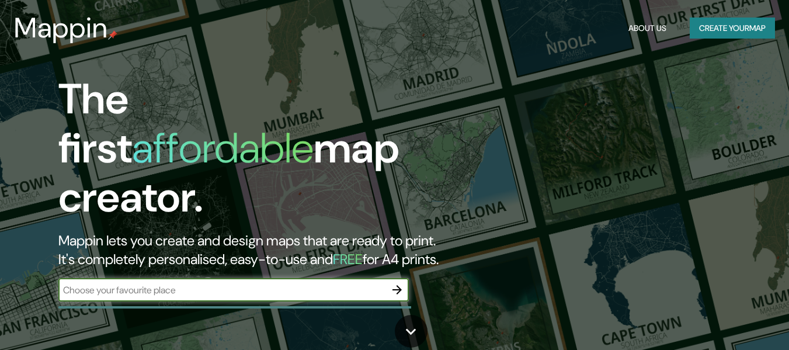 This screenshot has width=789, height=350. I want to click on button: About Us, so click(647, 28).